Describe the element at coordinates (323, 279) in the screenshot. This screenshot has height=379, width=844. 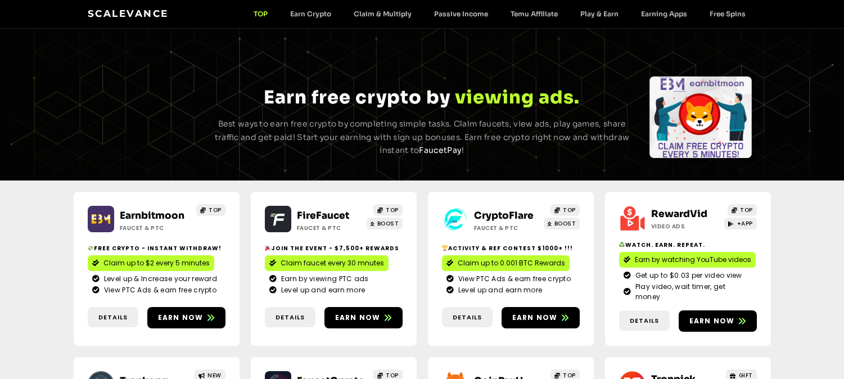
I see `span: Earn by viewing PTC ads` at that location.